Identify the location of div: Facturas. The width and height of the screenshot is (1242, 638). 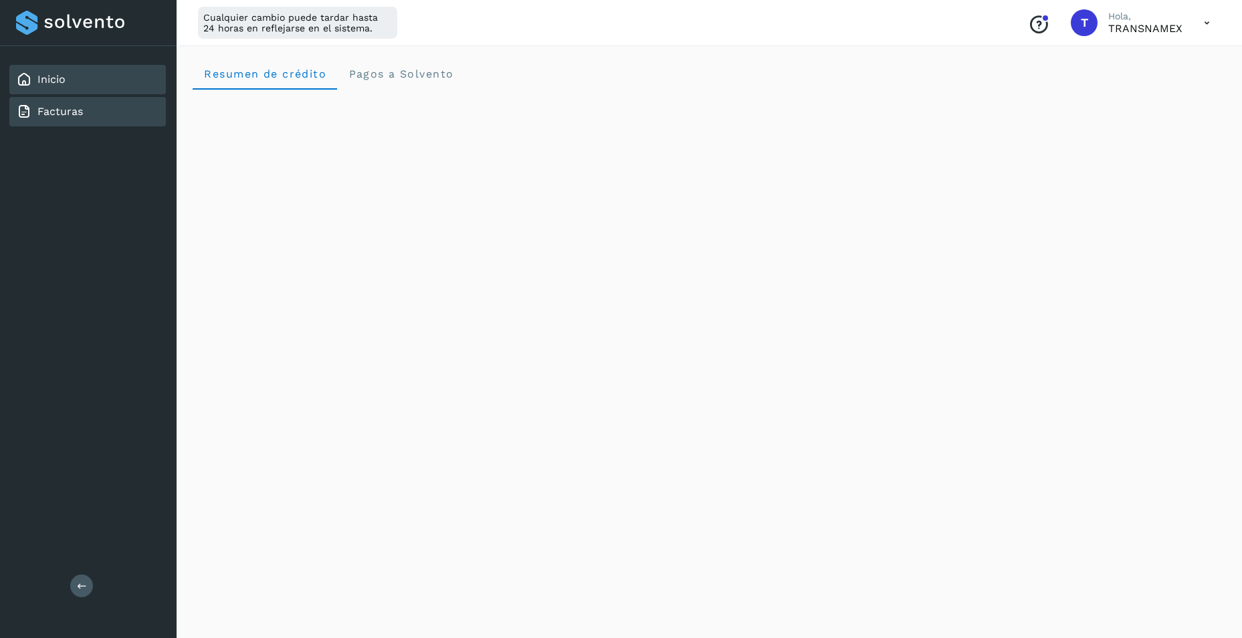
(88, 112).